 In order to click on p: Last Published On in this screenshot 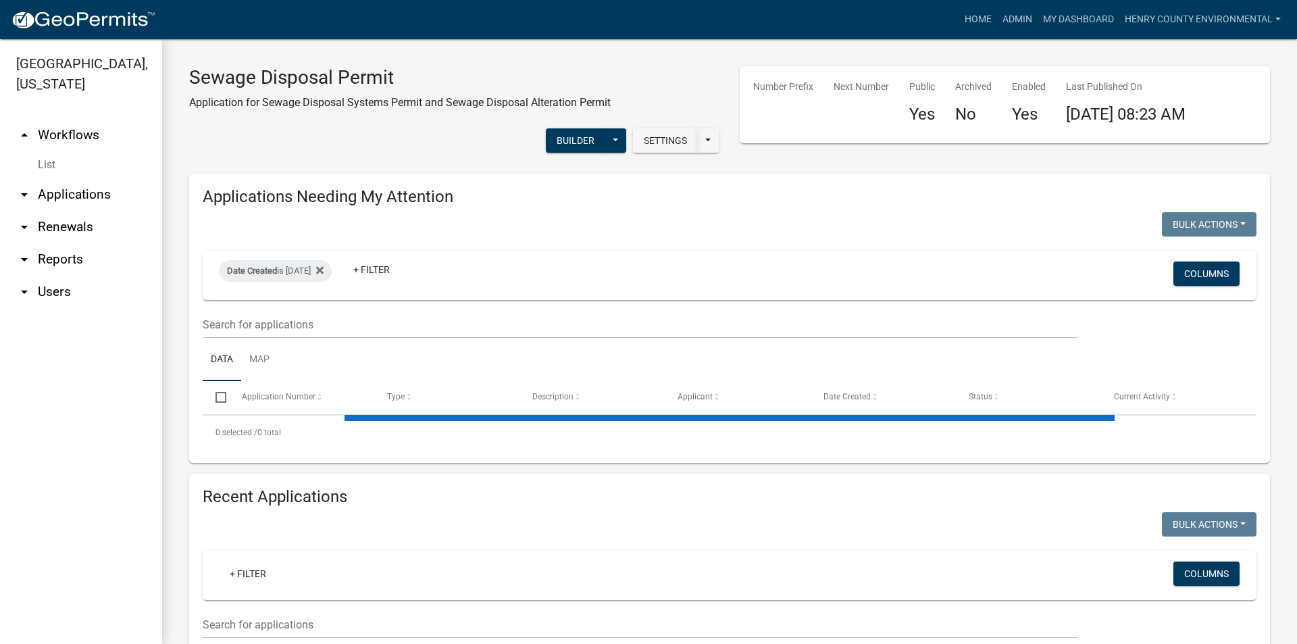, I will do `click(1126, 86)`.